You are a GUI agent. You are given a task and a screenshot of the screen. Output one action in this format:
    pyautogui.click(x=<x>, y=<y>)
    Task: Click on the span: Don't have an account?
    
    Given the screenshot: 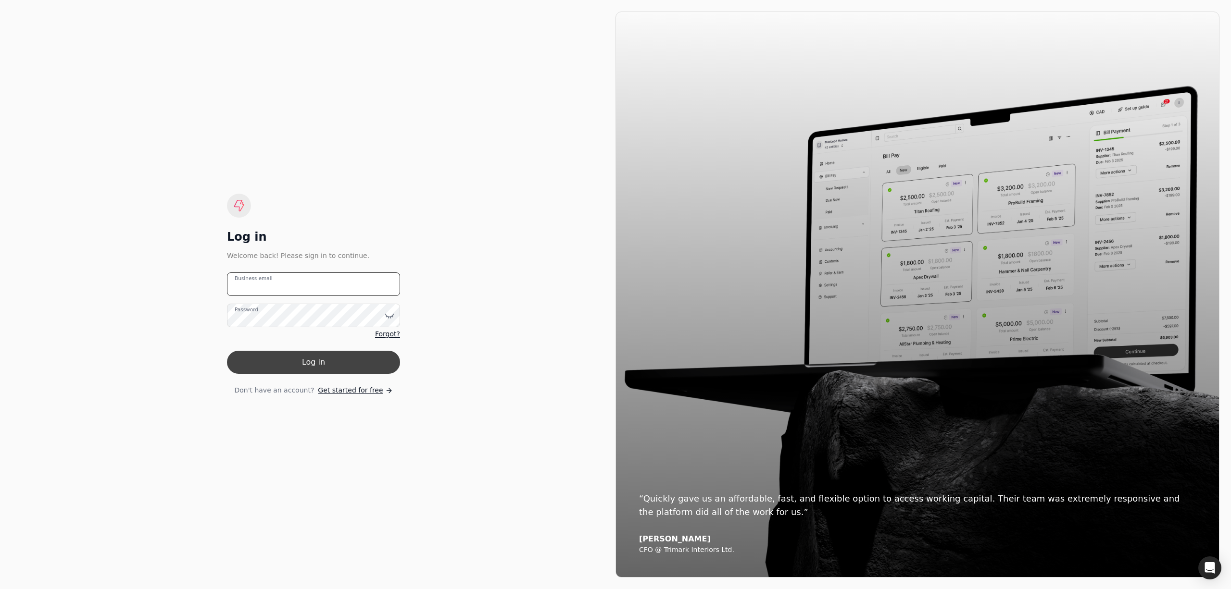 What is the action you would take?
    pyautogui.click(x=274, y=390)
    